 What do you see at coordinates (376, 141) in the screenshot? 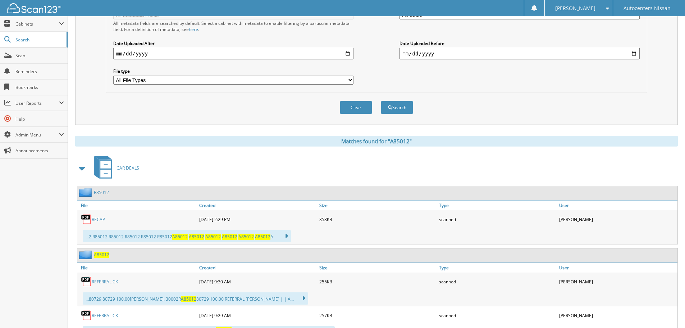
I see `div: Matches found for "A85012"` at bounding box center [376, 141].